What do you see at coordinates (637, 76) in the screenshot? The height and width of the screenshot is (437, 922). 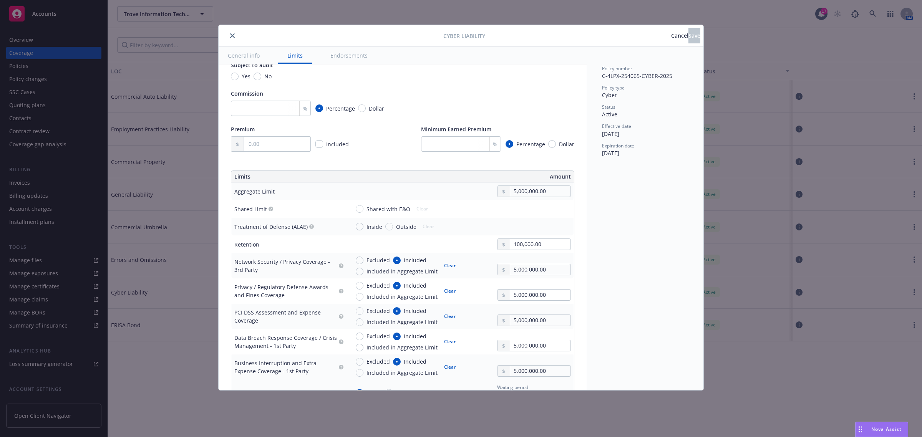 I see `span: C-4LPX-254065-CYBER-2025` at bounding box center [637, 76].